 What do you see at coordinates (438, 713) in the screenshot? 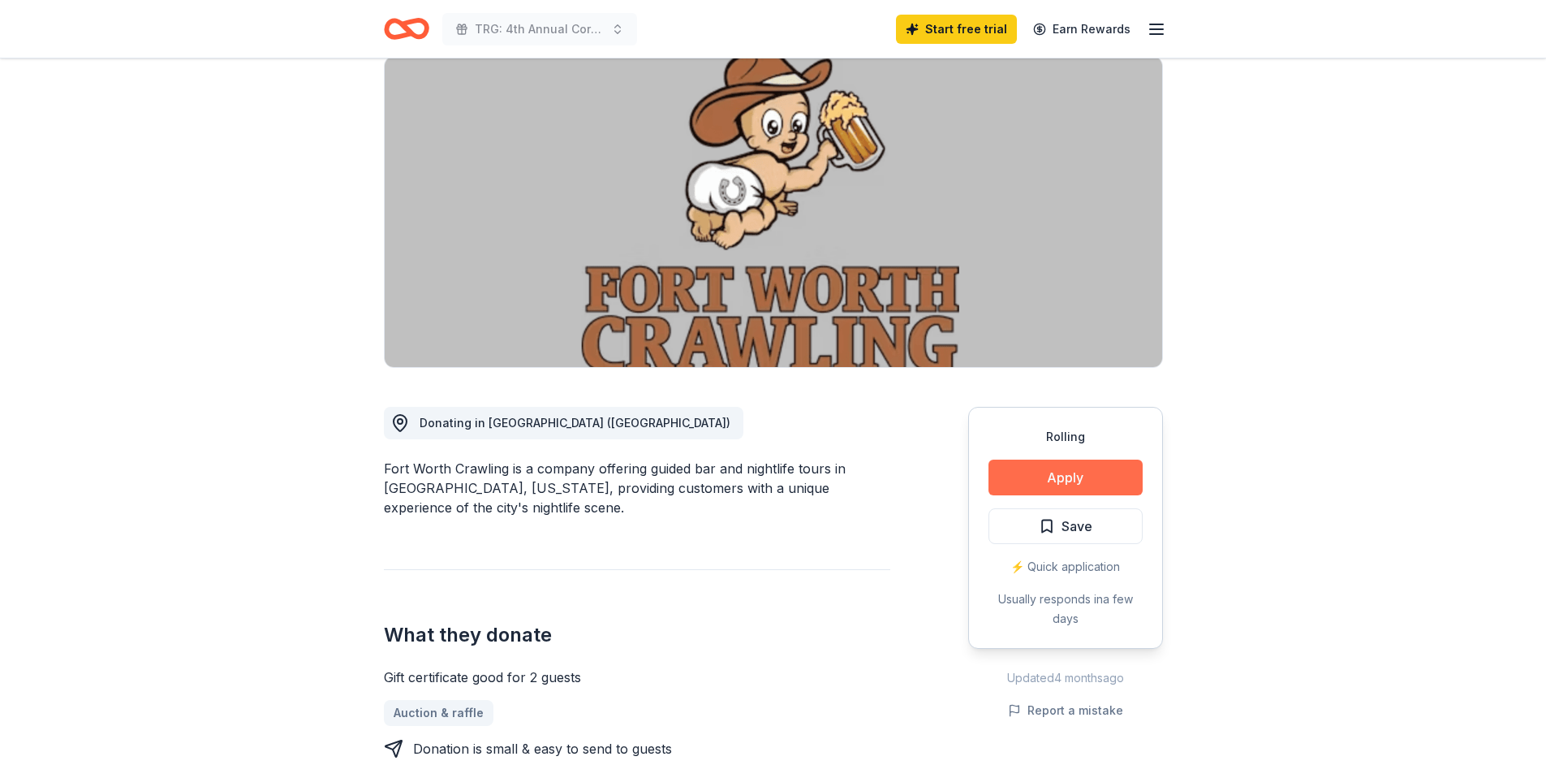
I see `a: Auction & raffle` at bounding box center [438, 713].